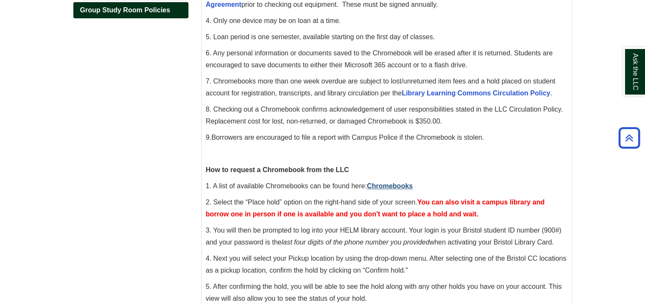 Image resolution: width=645 pixels, height=305 pixels. I want to click on span: 1. A list of available Chromebooks can be found here:, so click(310, 186).